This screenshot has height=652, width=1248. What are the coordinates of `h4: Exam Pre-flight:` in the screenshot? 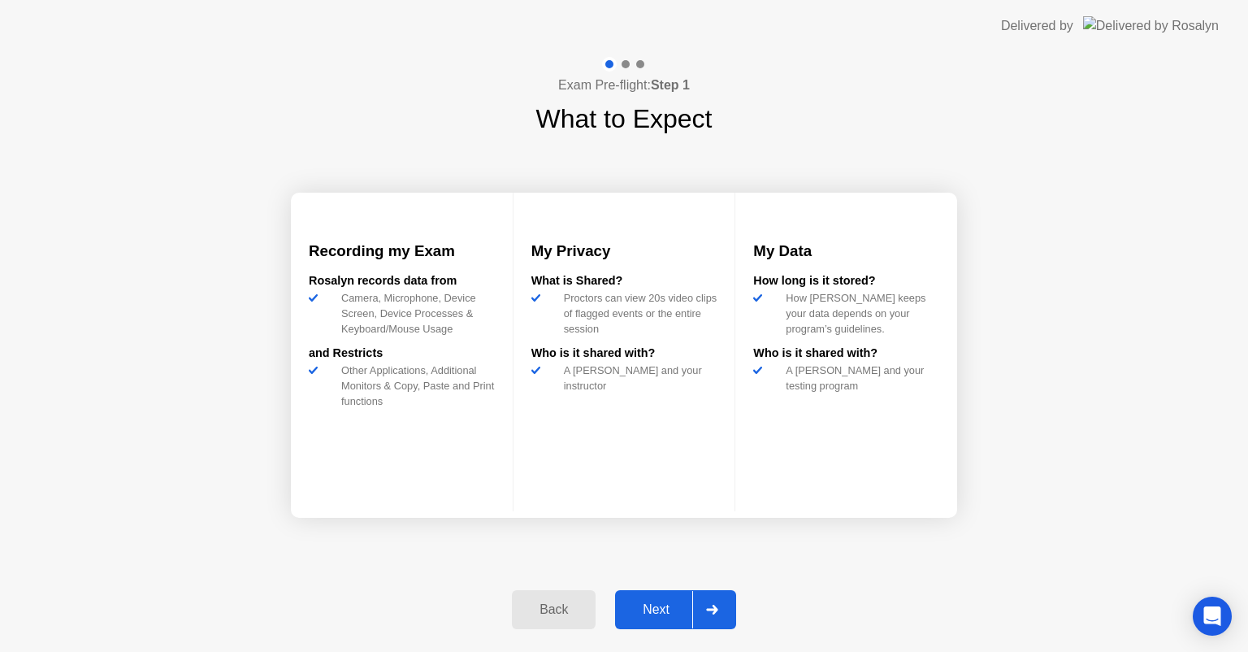 It's located at (624, 85).